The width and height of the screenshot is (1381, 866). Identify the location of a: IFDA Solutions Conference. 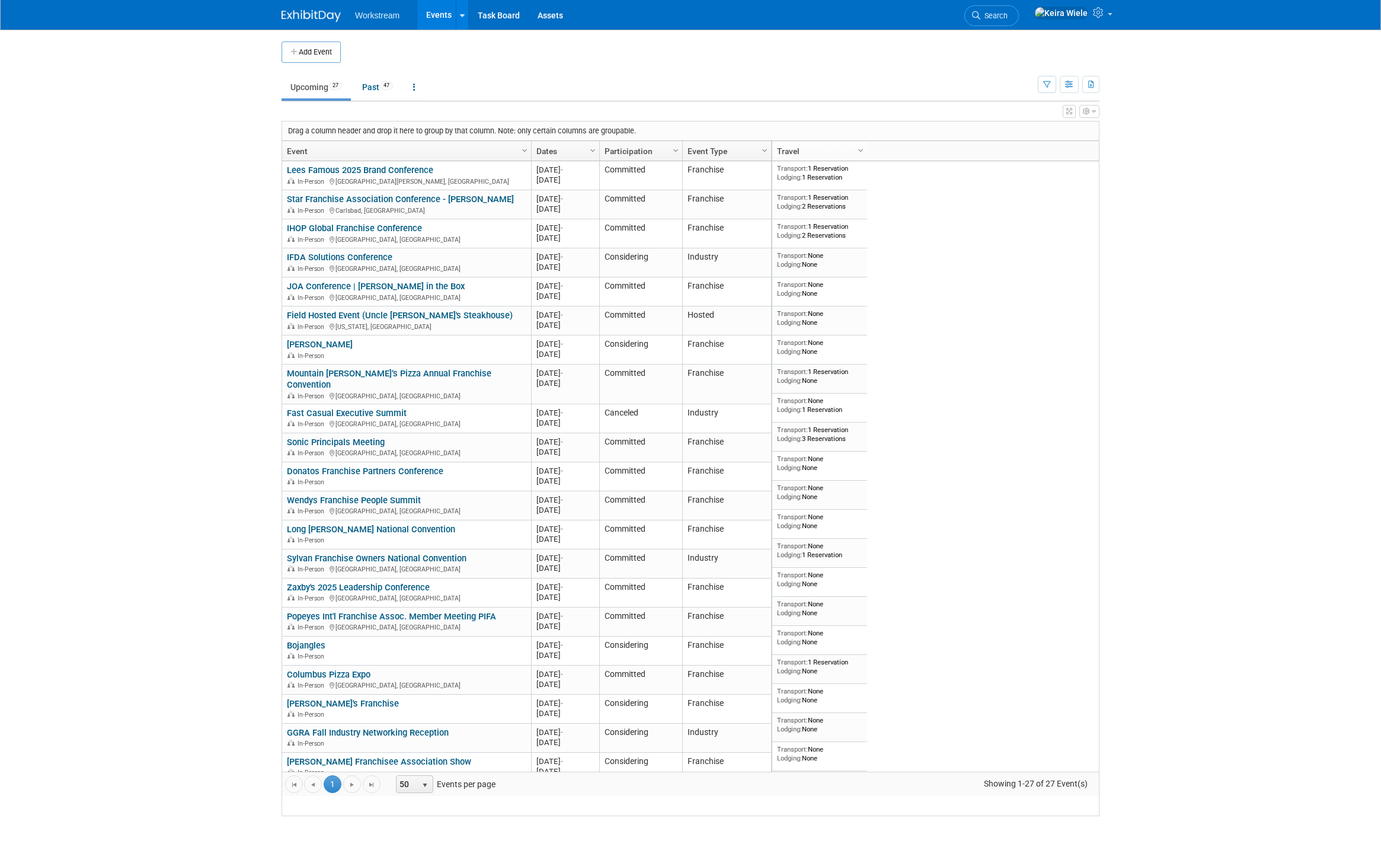
(340, 257).